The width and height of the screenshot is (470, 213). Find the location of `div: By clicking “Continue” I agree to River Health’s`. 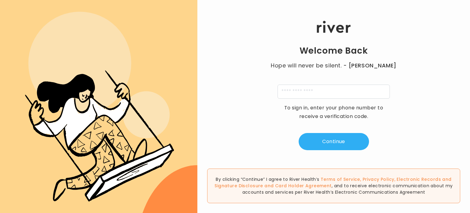

div: By clicking “Continue” I agree to River Health’s is located at coordinates (334, 186).